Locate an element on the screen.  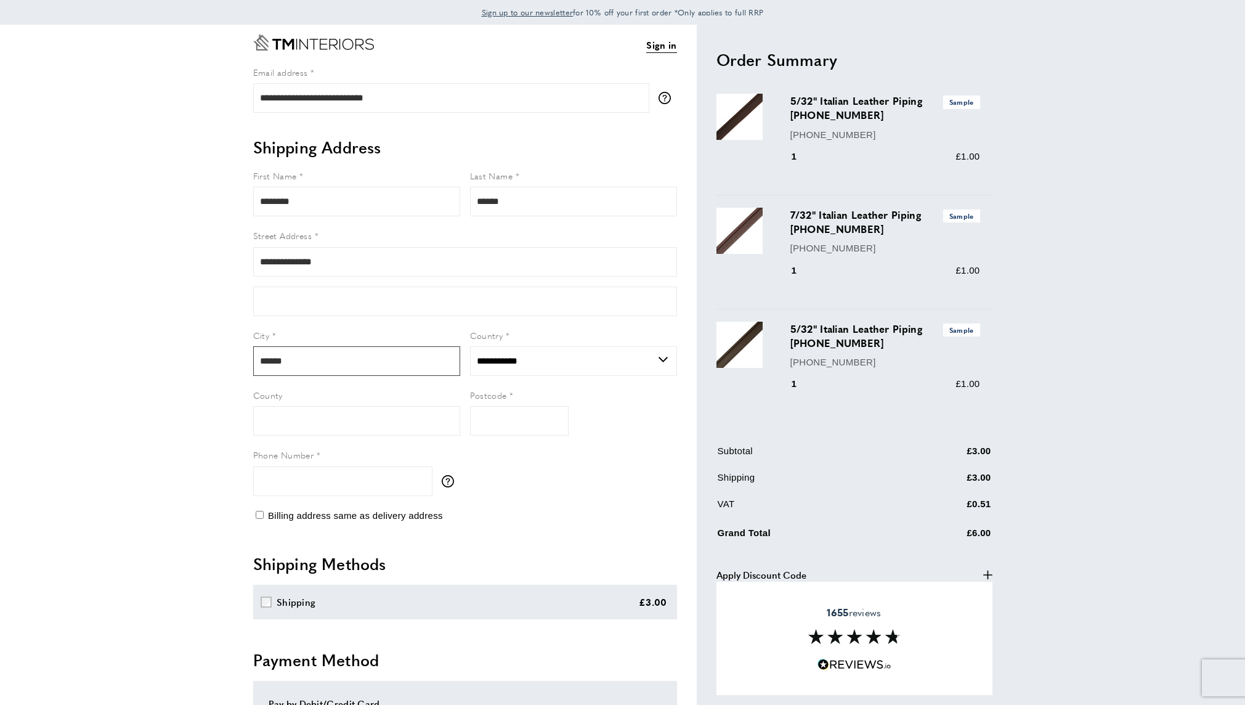
strong: 1655 is located at coordinates (837, 612).